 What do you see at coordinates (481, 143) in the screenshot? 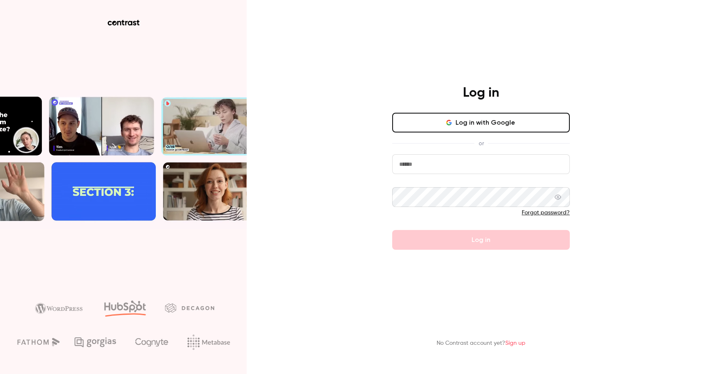
I see `span: or` at bounding box center [481, 143].